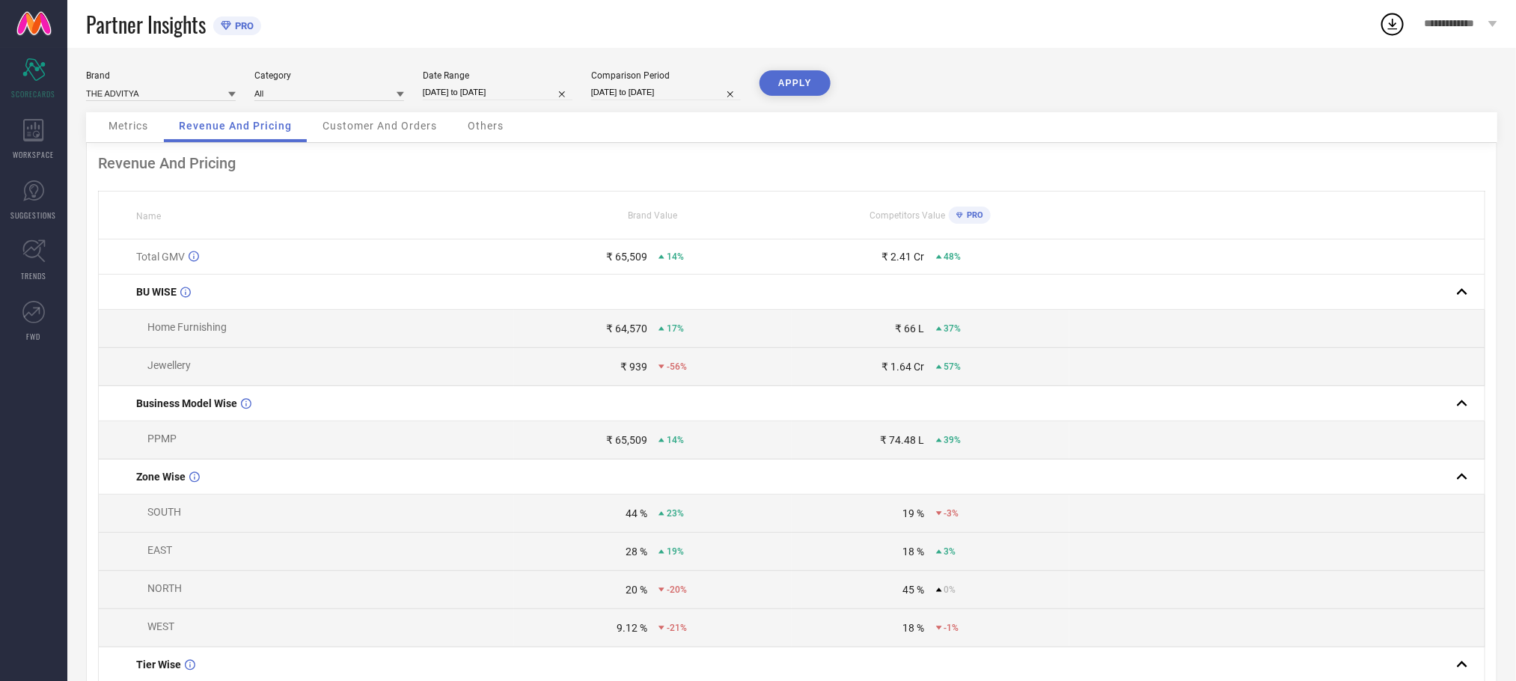 The height and width of the screenshot is (681, 1516). What do you see at coordinates (379, 126) in the screenshot?
I see `span: Customer And Orders` at bounding box center [379, 126].